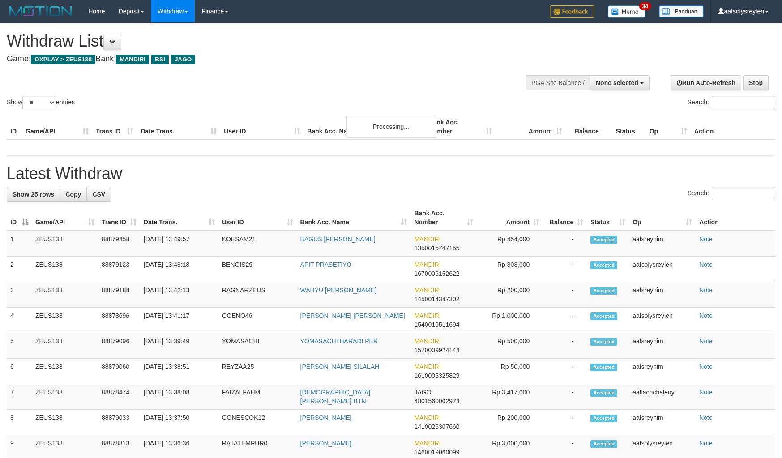 The width and height of the screenshot is (782, 458). I want to click on a: Stop, so click(756, 83).